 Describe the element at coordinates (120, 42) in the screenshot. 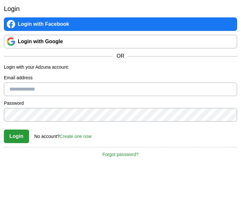

I see `a: Login with Google` at that location.